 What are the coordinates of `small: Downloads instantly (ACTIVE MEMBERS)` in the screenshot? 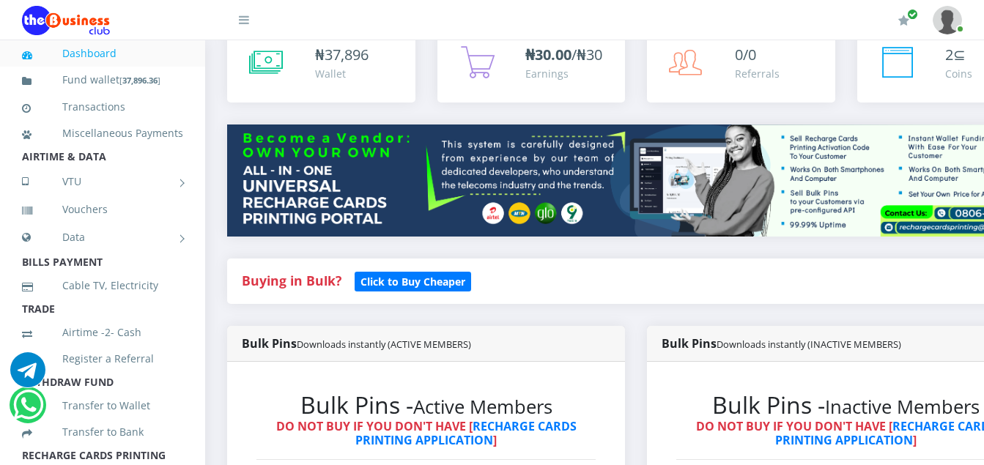 It's located at (384, 344).